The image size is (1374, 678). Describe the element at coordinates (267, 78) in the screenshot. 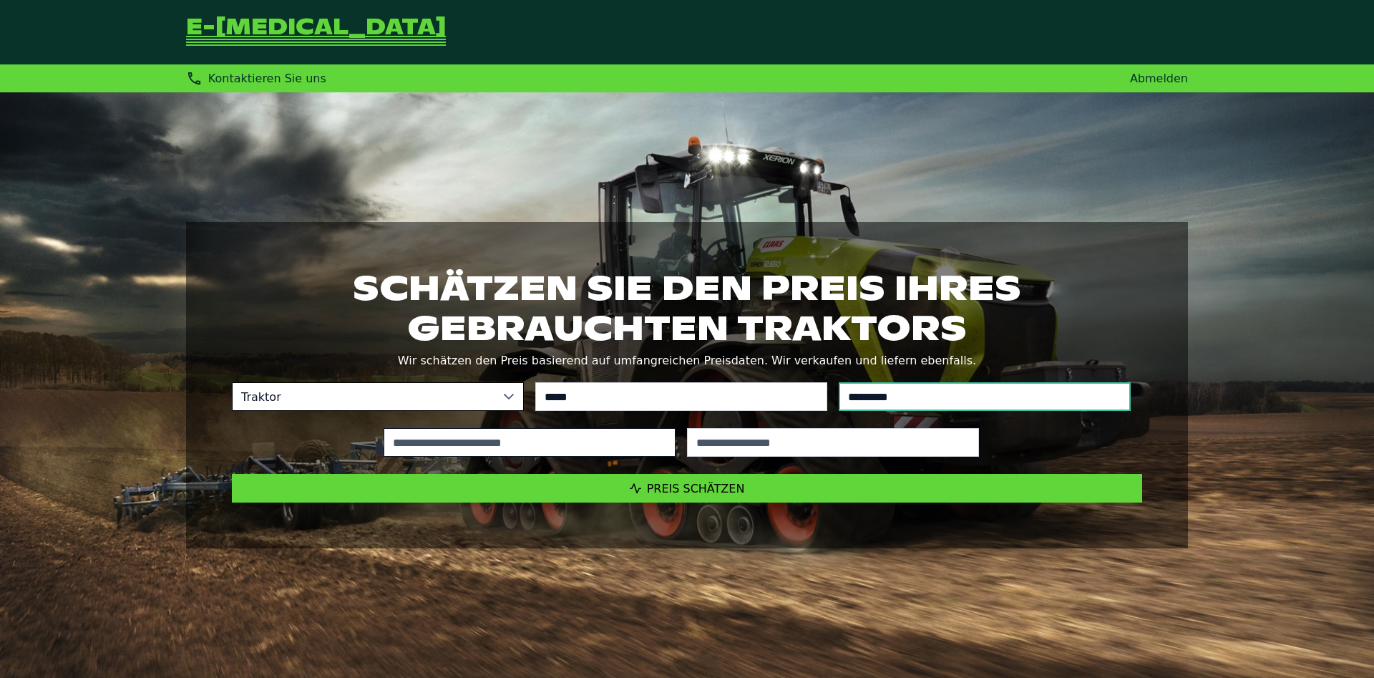

I see `span: Kontaktieren Sie uns` at that location.